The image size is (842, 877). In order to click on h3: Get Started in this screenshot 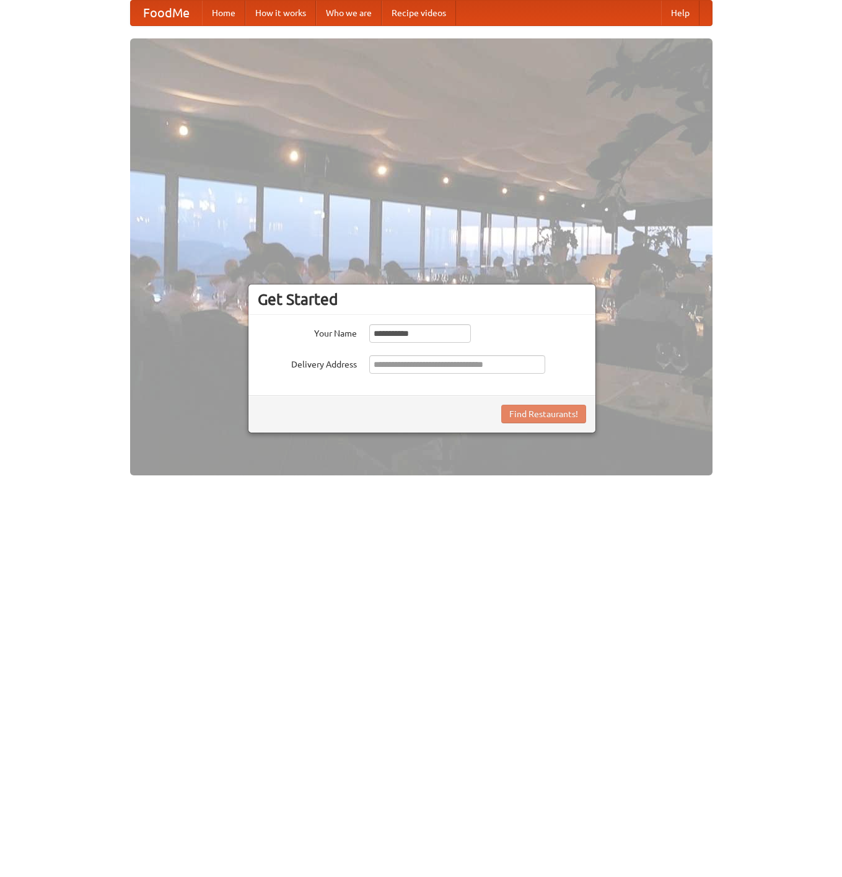, I will do `click(422, 299)`.